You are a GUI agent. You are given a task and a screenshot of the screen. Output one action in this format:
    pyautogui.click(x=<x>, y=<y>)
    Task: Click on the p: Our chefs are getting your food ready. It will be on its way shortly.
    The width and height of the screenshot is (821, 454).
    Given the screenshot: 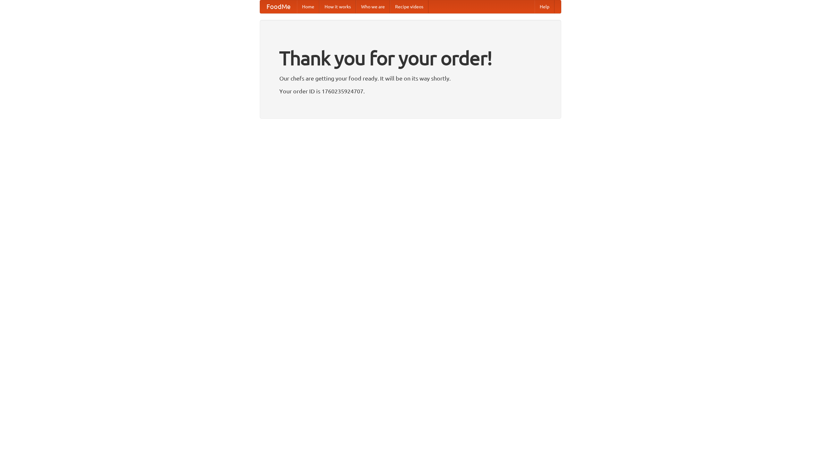 What is the action you would take?
    pyautogui.click(x=410, y=78)
    